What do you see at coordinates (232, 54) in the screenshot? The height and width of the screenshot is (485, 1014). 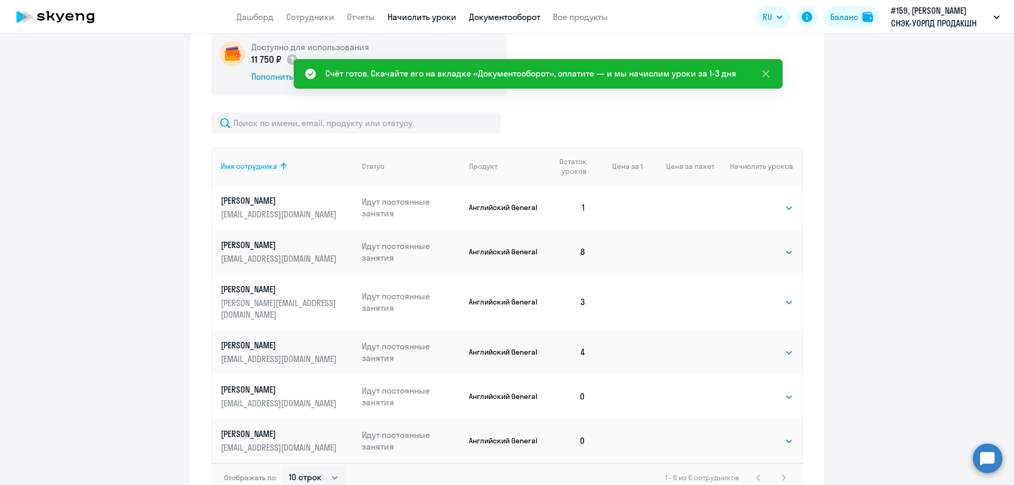 I see `img: wallet-circle.png` at bounding box center [232, 54].